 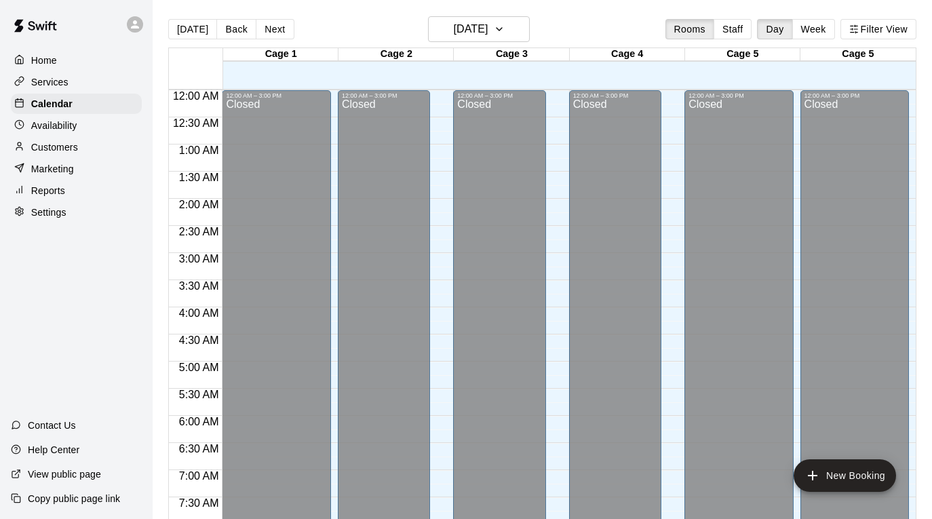 What do you see at coordinates (775, 29) in the screenshot?
I see `button: Day` at bounding box center [775, 29].